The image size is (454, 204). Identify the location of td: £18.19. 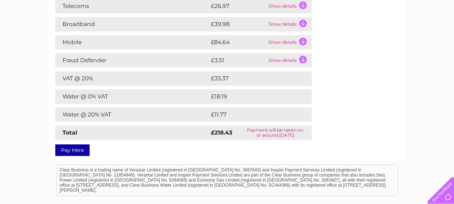
(252, 96).